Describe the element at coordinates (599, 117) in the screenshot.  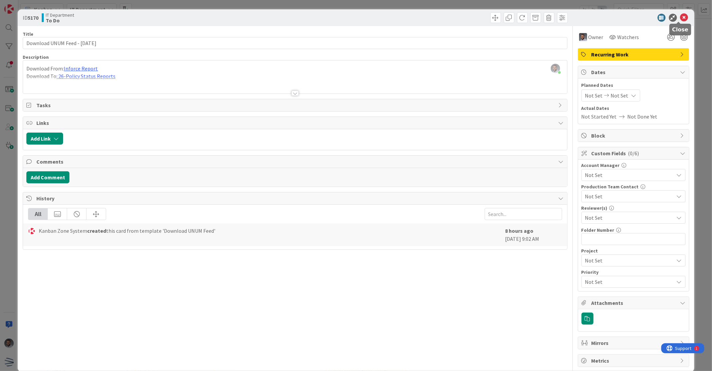
I see `span: Not Started Yet` at that location.